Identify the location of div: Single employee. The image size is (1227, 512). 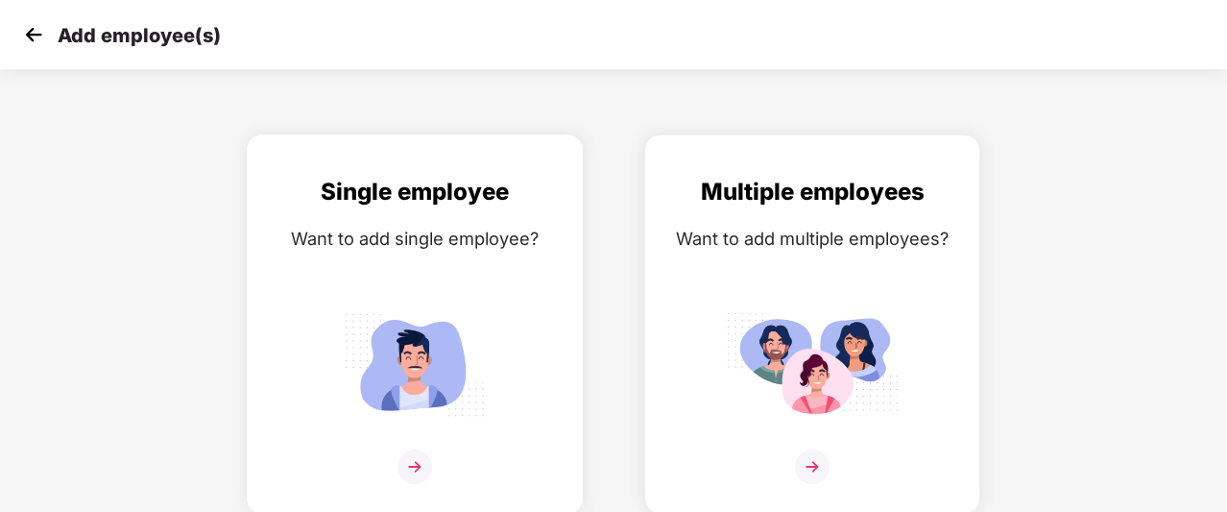
(415, 192).